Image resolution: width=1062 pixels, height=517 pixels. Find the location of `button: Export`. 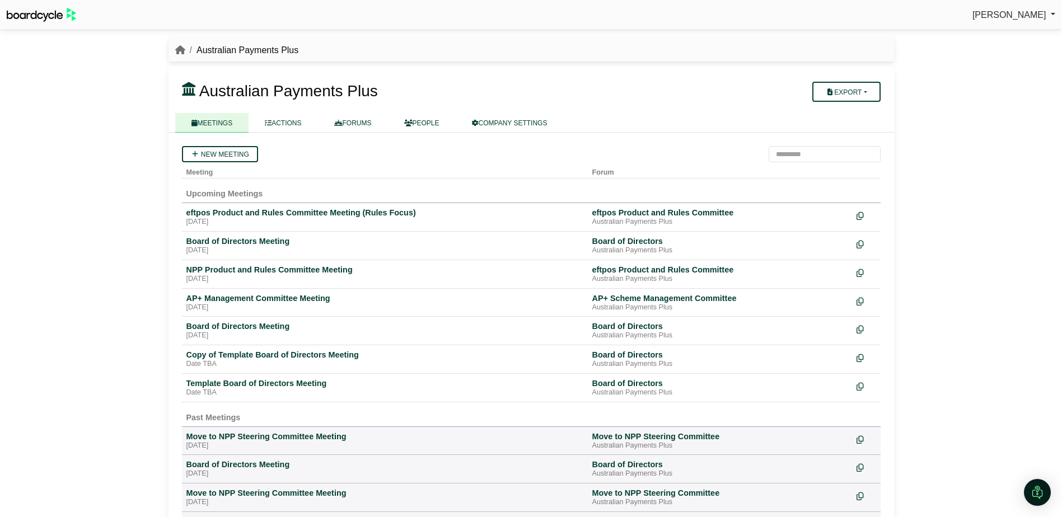

button: Export is located at coordinates (846, 92).